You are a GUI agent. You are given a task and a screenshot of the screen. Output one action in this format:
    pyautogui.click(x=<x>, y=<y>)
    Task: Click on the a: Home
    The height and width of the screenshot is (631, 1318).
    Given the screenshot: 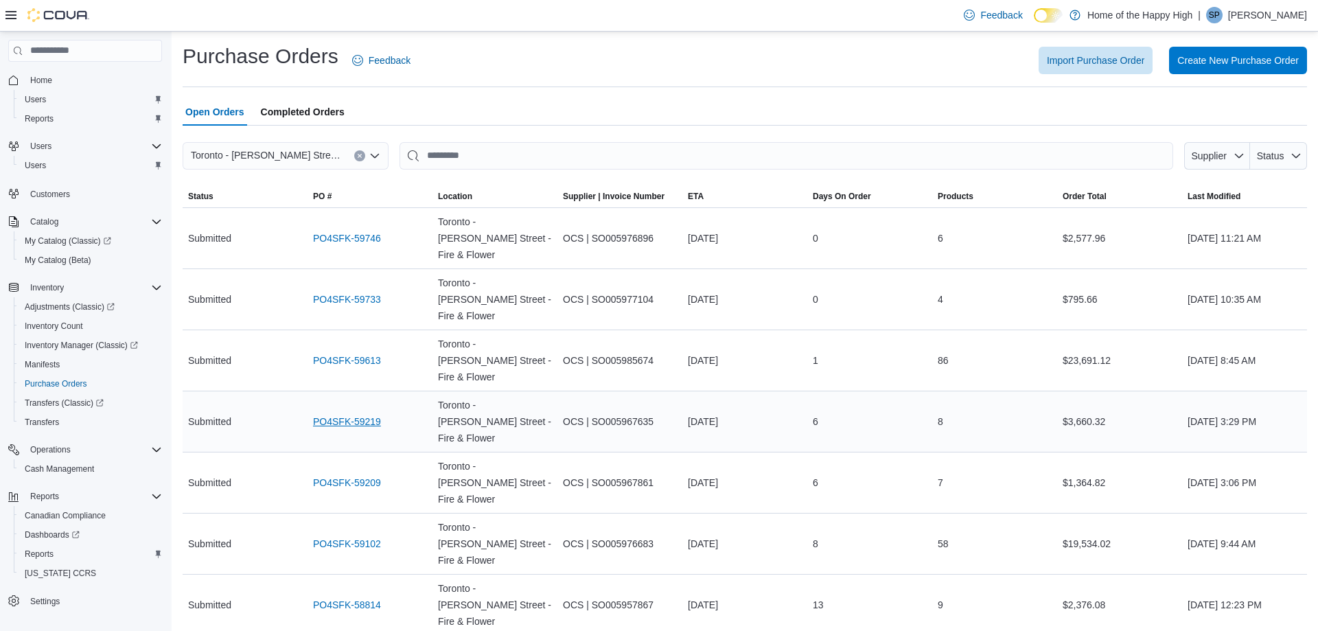 What is the action you would take?
    pyautogui.click(x=41, y=80)
    